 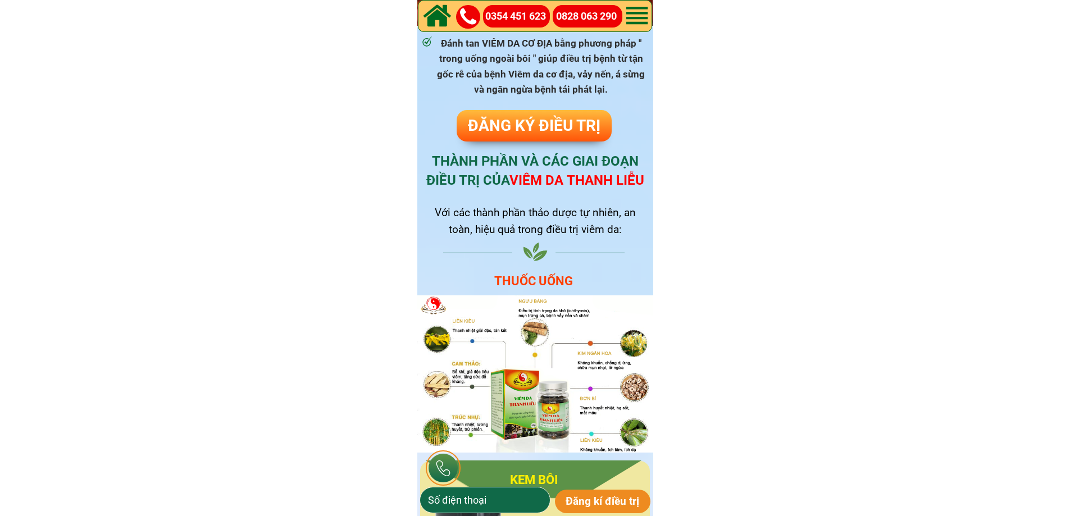 What do you see at coordinates (518, 16) in the screenshot?
I see `h3: 0354 451 623` at bounding box center [518, 16].